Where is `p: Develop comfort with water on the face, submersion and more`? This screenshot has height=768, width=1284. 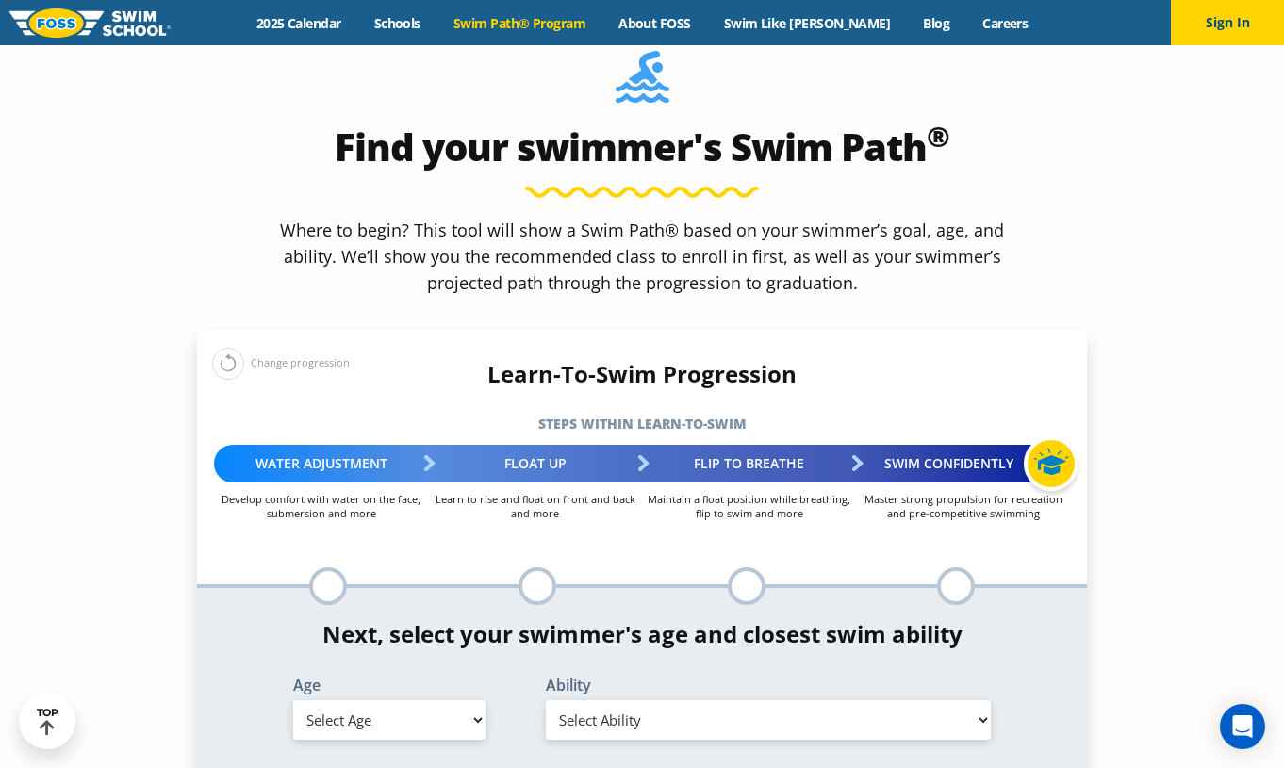
p: Develop comfort with water on the face, submersion and more is located at coordinates (320, 506).